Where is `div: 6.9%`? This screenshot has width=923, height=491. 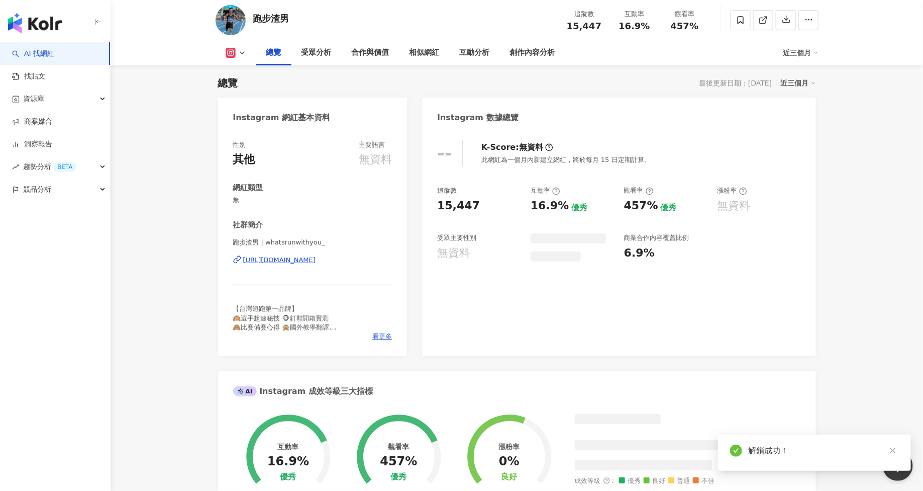
div: 6.9% is located at coordinates (639, 253).